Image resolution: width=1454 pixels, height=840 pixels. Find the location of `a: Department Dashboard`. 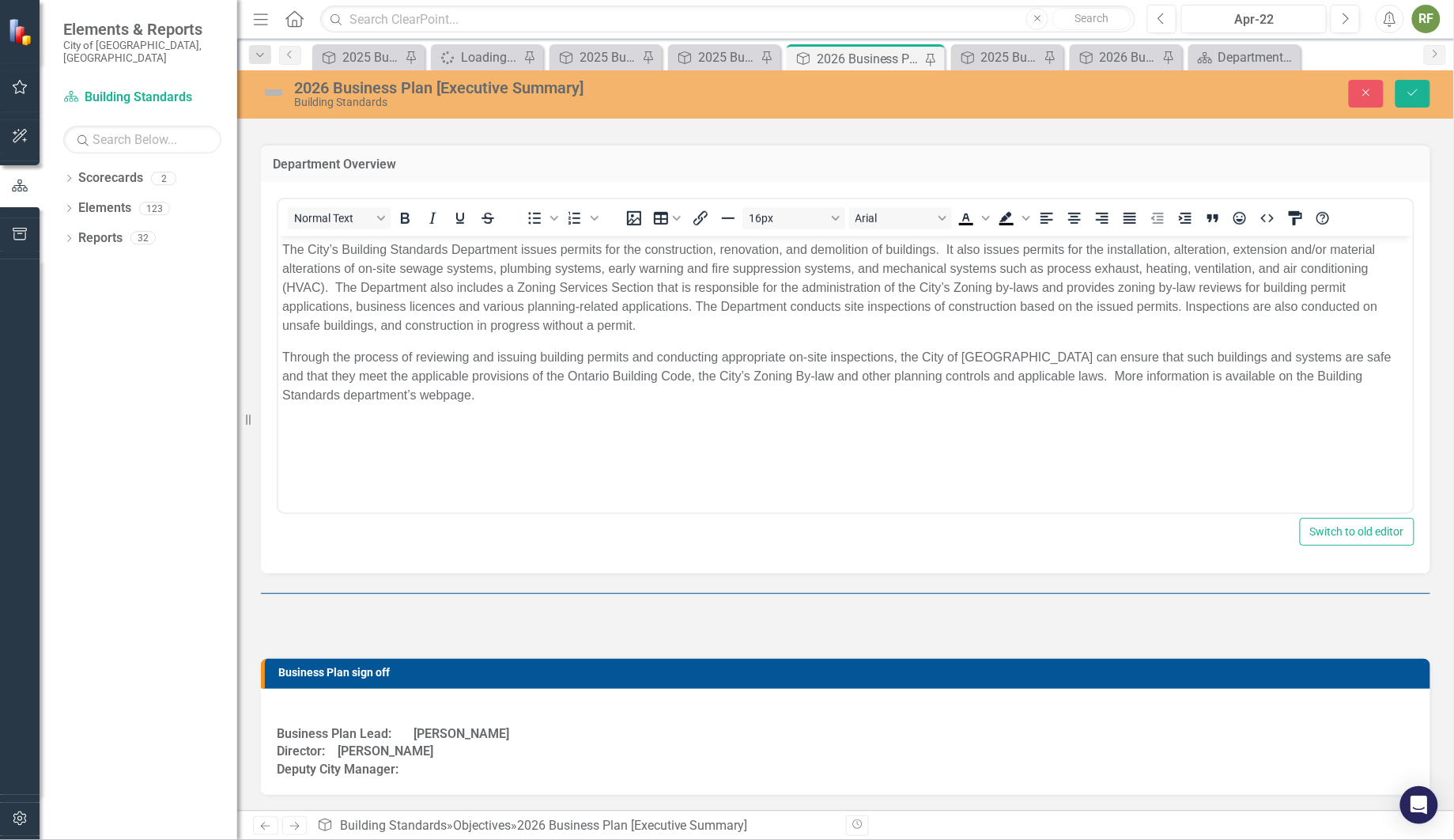

a: Department Dashboard is located at coordinates (1244, 57).